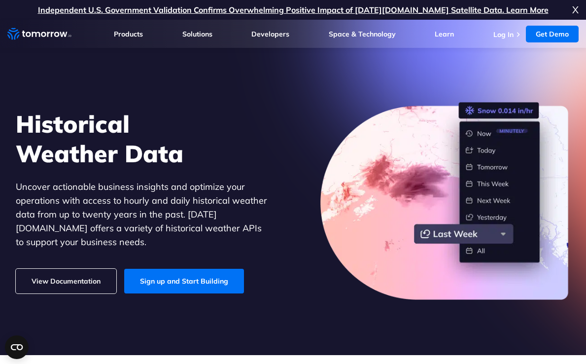 The width and height of the screenshot is (586, 364). Describe the element at coordinates (270, 34) in the screenshot. I see `a: Developers` at that location.